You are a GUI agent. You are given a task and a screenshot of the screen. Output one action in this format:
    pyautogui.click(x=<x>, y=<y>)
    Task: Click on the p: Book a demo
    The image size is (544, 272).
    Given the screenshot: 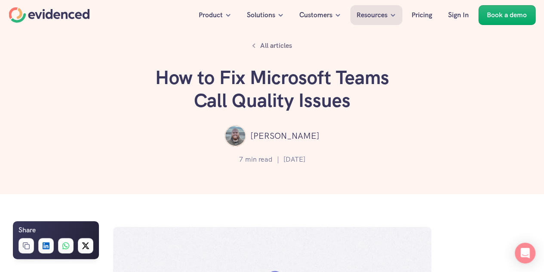 What is the action you would take?
    pyautogui.click(x=507, y=15)
    